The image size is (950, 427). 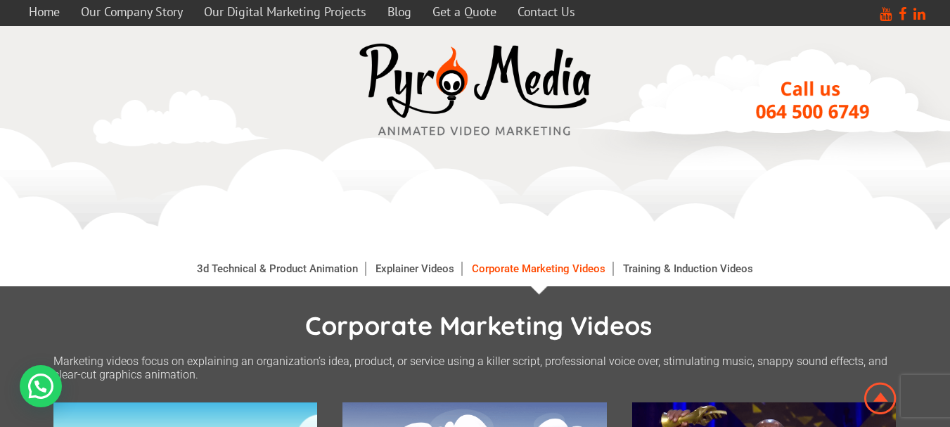 I want to click on a: Explainer Videos, so click(x=415, y=269).